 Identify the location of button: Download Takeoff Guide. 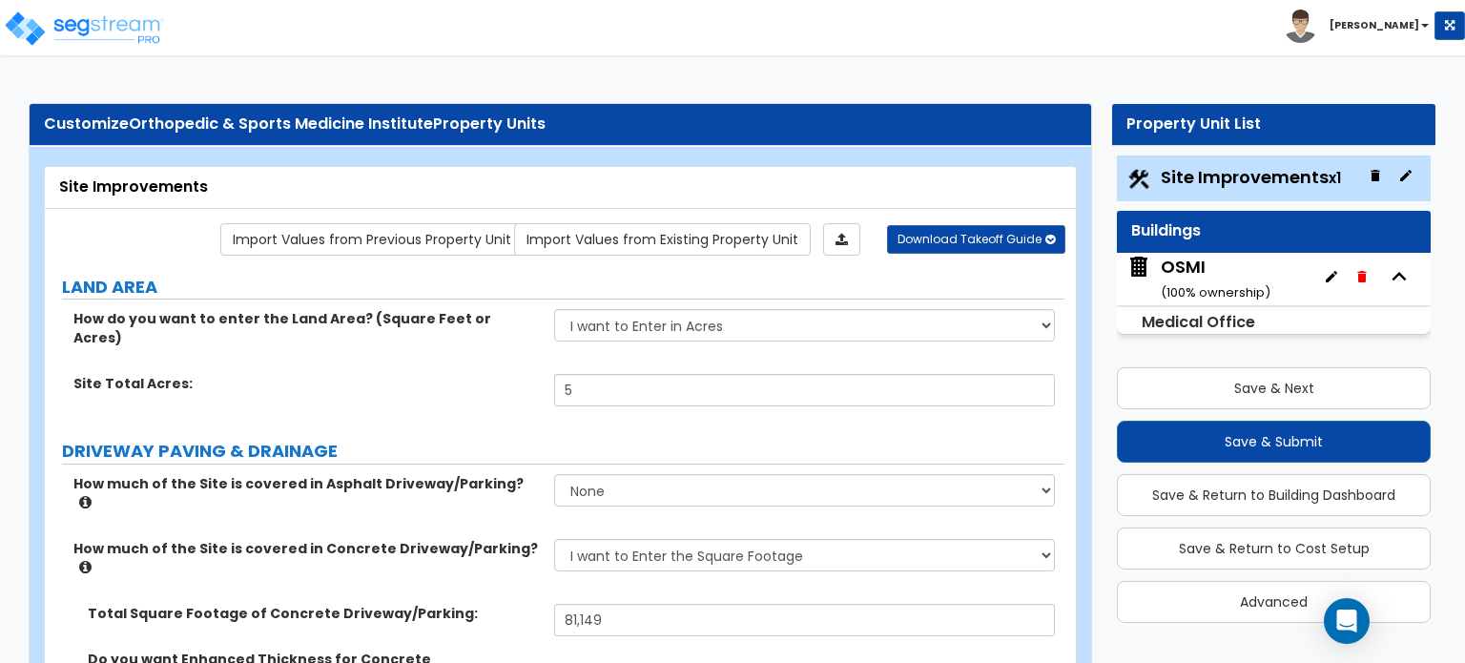
(976, 239).